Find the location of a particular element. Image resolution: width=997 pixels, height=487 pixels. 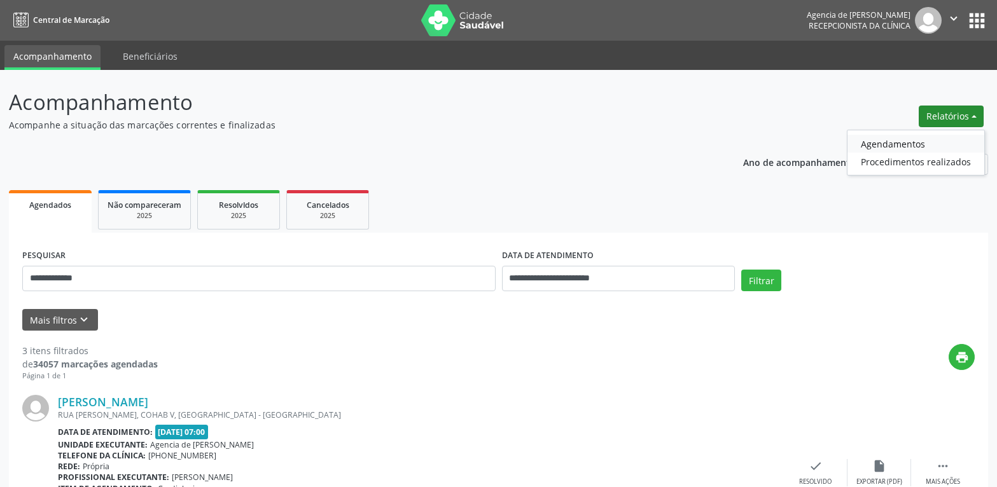

strong: 34057 marcações agendadas is located at coordinates (95, 364).